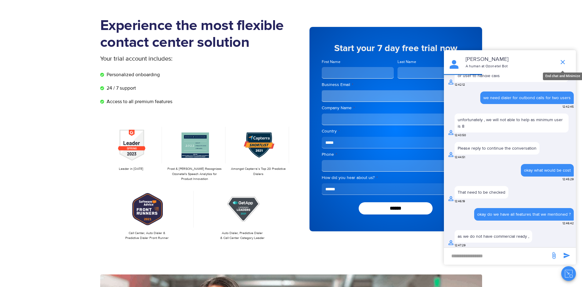  I want to click on p: Your trial account includes:, so click(173, 59).